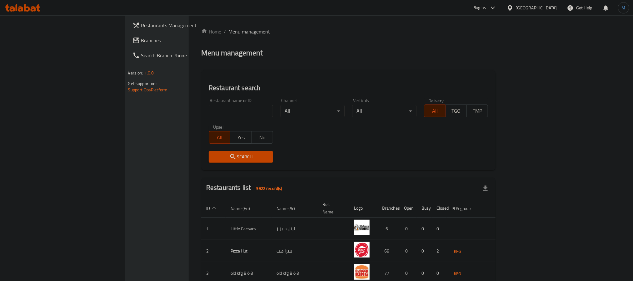  What do you see at coordinates (478, 111) in the screenshot?
I see `span: TMP` at bounding box center [478, 111].